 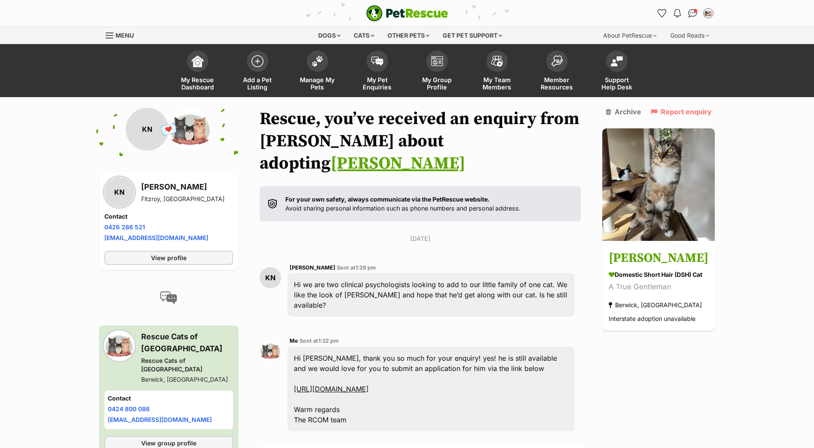 What do you see at coordinates (169, 443) in the screenshot?
I see `span: View group profile` at bounding box center [169, 443].